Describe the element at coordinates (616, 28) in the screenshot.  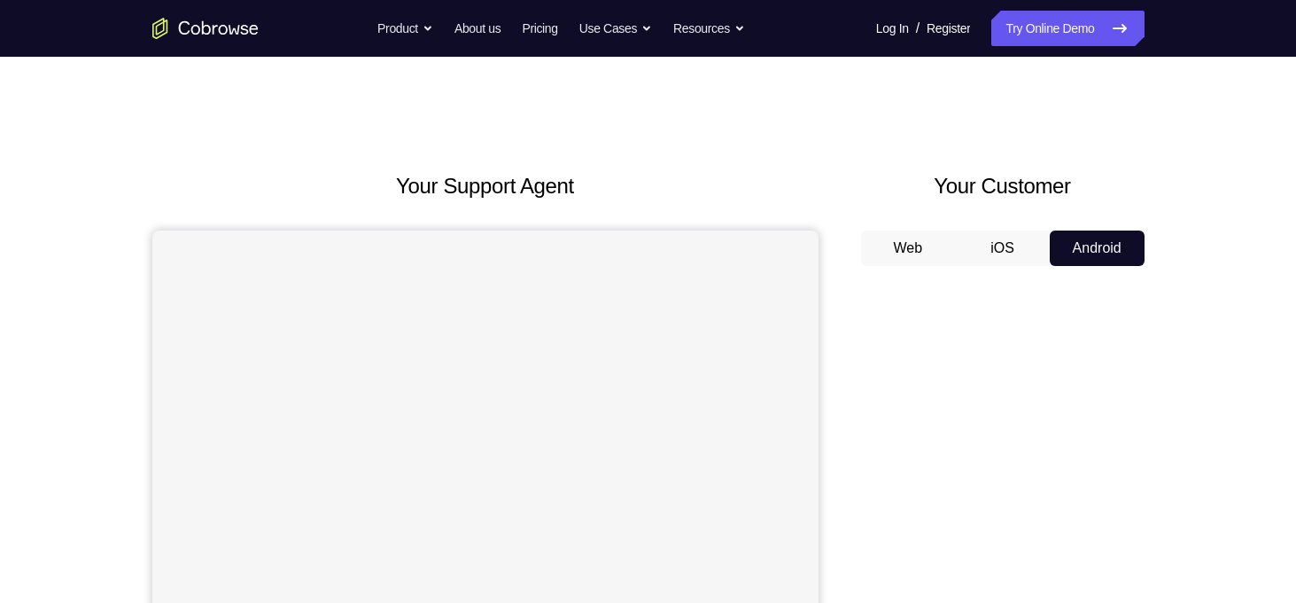
I see `button: Use Cases` at that location.